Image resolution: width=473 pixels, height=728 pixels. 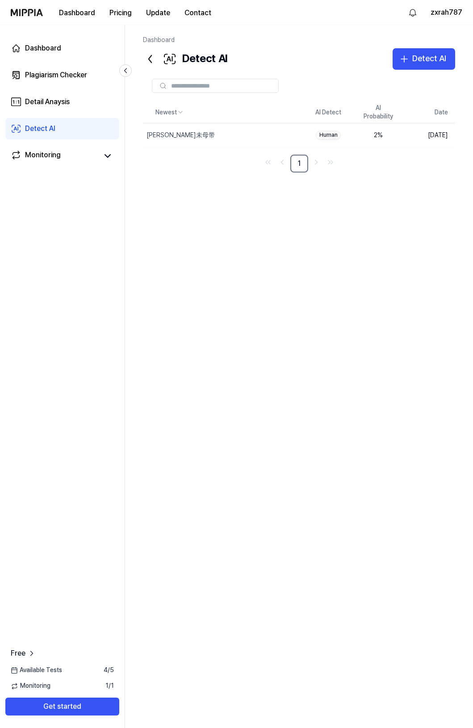 What do you see at coordinates (316, 162) in the screenshot?
I see `a: Go to next page` at bounding box center [316, 162].